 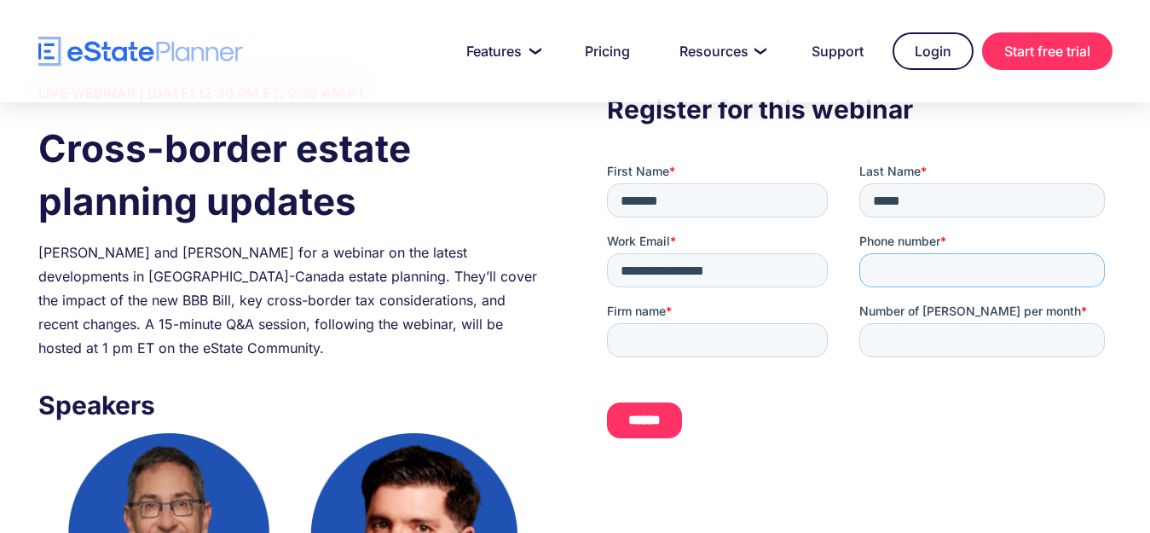 I want to click on a: Pricing, so click(x=607, y=51).